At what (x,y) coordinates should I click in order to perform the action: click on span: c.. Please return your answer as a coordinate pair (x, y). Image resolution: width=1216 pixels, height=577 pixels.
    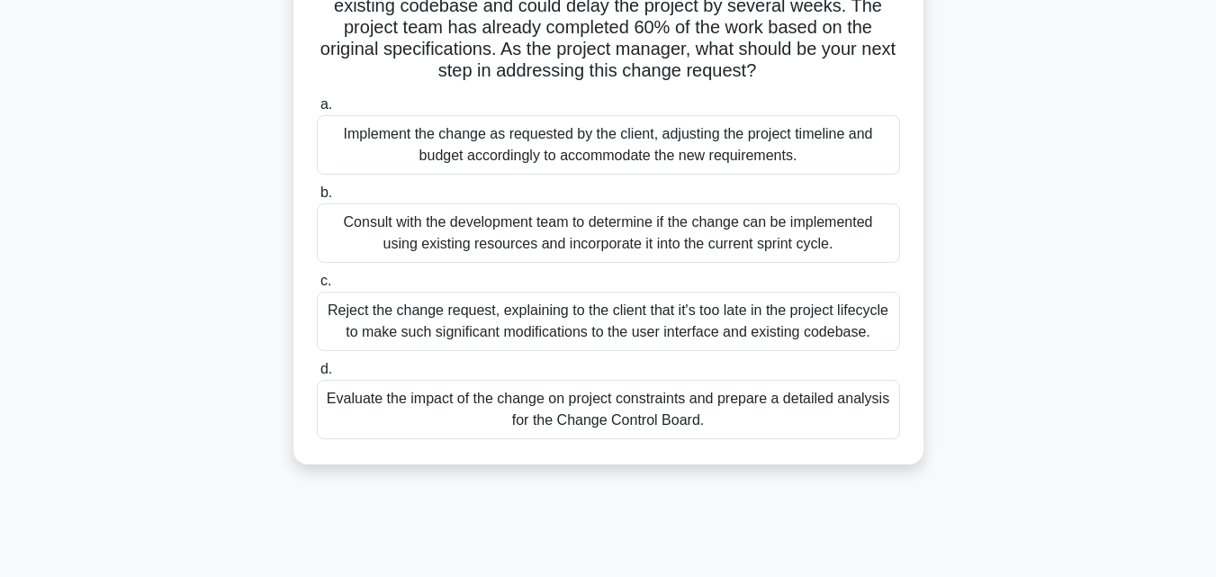
    Looking at the image, I should click on (326, 280).